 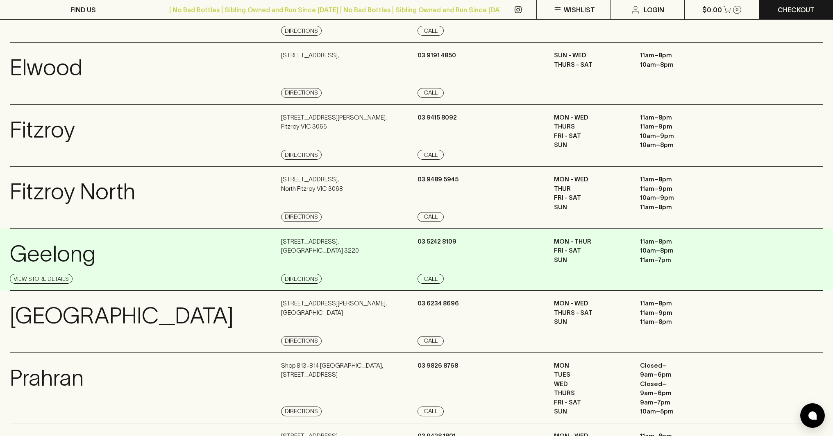 What do you see at coordinates (47, 378) in the screenshot?
I see `p: Prahran` at bounding box center [47, 378].